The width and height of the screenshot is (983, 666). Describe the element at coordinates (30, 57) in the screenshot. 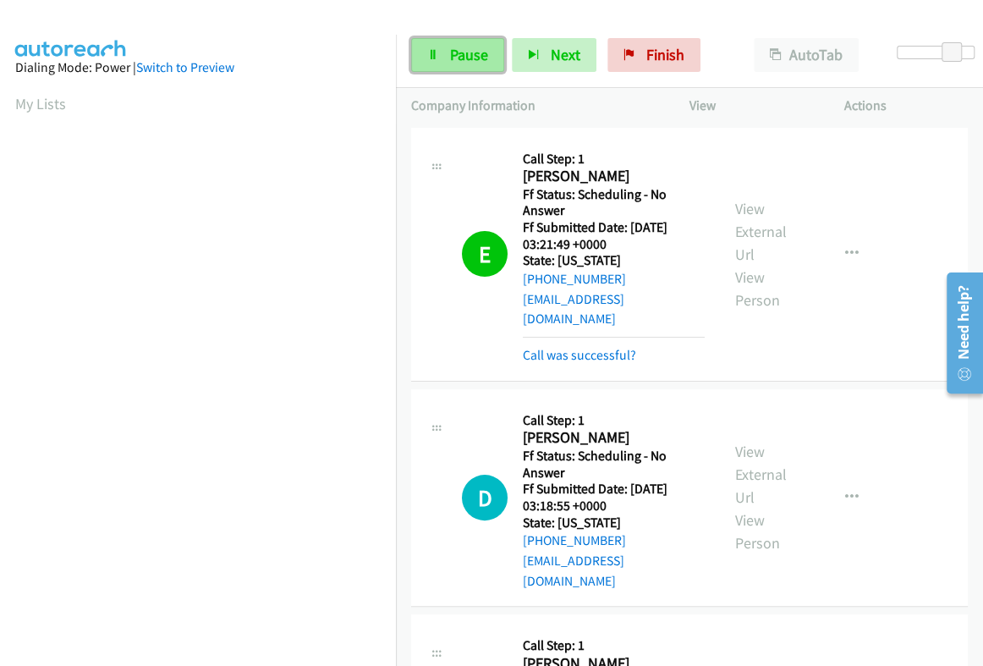

I see `div: Need help?` at that location.